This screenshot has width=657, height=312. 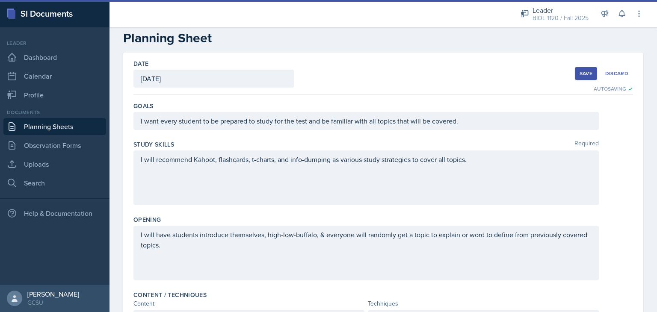 What do you see at coordinates (366, 160) in the screenshot?
I see `p: I will recommend Kahoot, flashcards, t-charts, and info-dumping as various study strategies to co...` at bounding box center [366, 160].